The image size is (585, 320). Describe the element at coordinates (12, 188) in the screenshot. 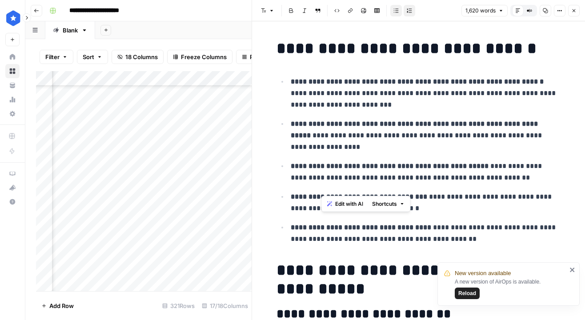

I see `button: What's new?` at that location.